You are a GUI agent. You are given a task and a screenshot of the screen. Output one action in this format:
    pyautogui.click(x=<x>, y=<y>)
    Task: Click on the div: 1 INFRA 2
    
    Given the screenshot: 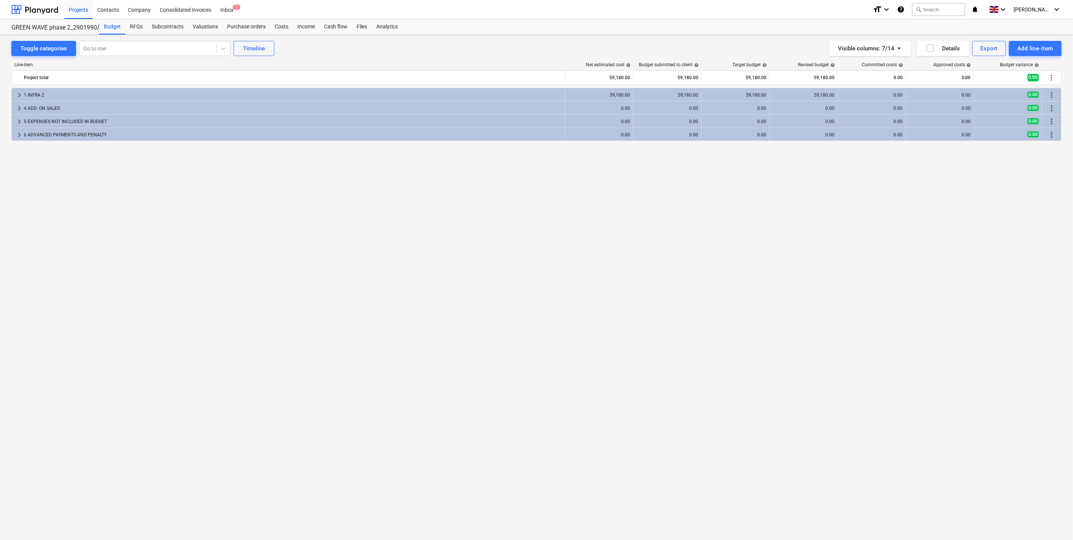 What is the action you would take?
    pyautogui.click(x=293, y=95)
    